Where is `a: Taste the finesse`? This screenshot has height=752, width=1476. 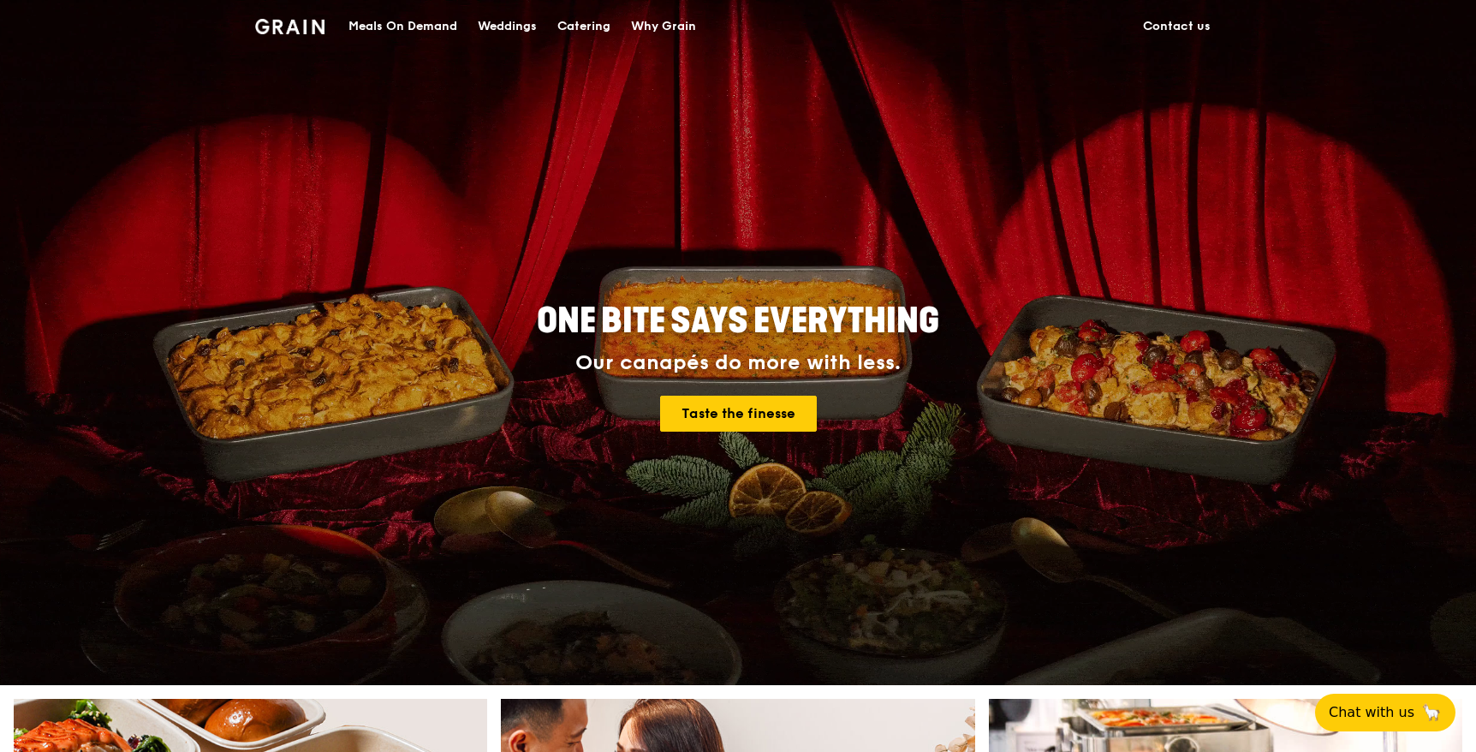
a: Taste the finesse is located at coordinates (738, 413).